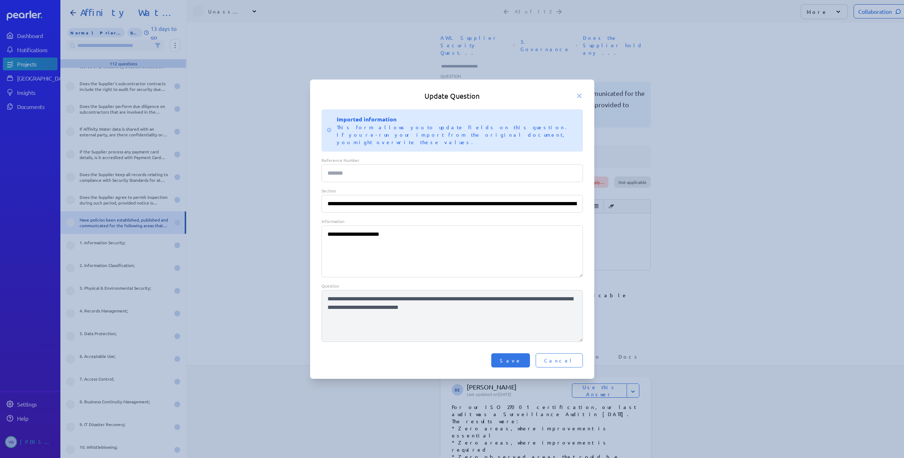  I want to click on h5: Update Question, so click(452, 96).